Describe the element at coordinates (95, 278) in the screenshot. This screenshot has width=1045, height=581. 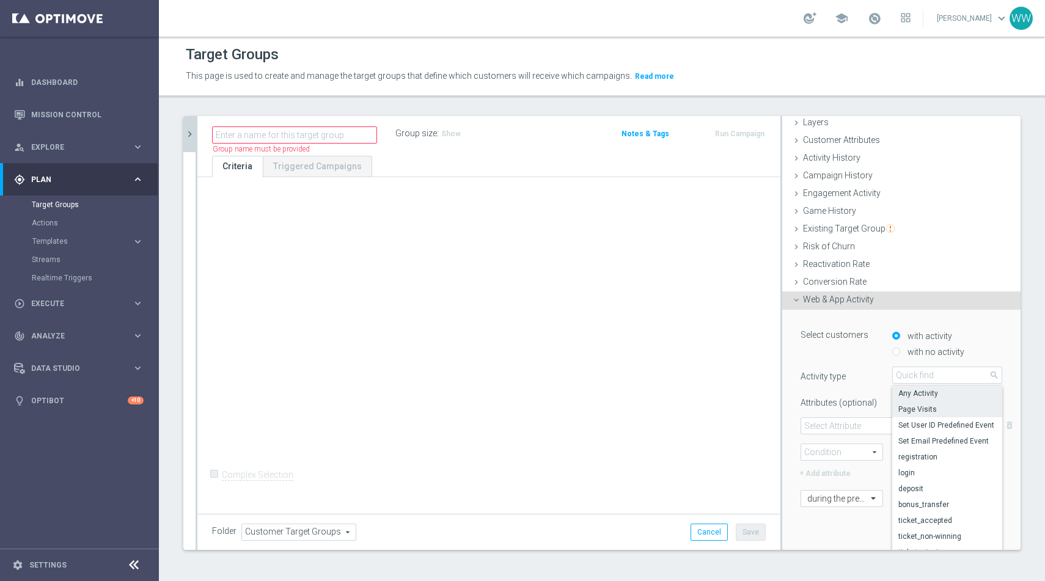
I see `div: Realtime Triggers` at that location.